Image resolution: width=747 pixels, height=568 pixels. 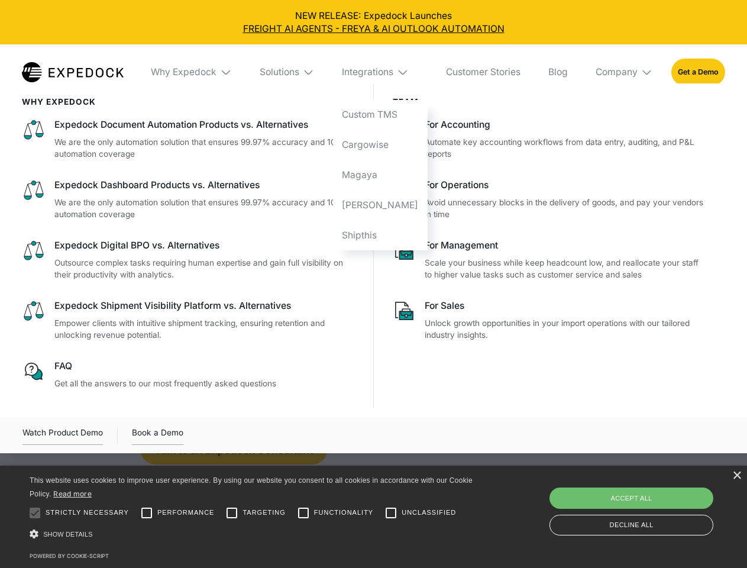 I want to click on p: Empower clients with intuitive shipment tracking, ensuring retention and unlocking revenue potent..., so click(x=205, y=329).